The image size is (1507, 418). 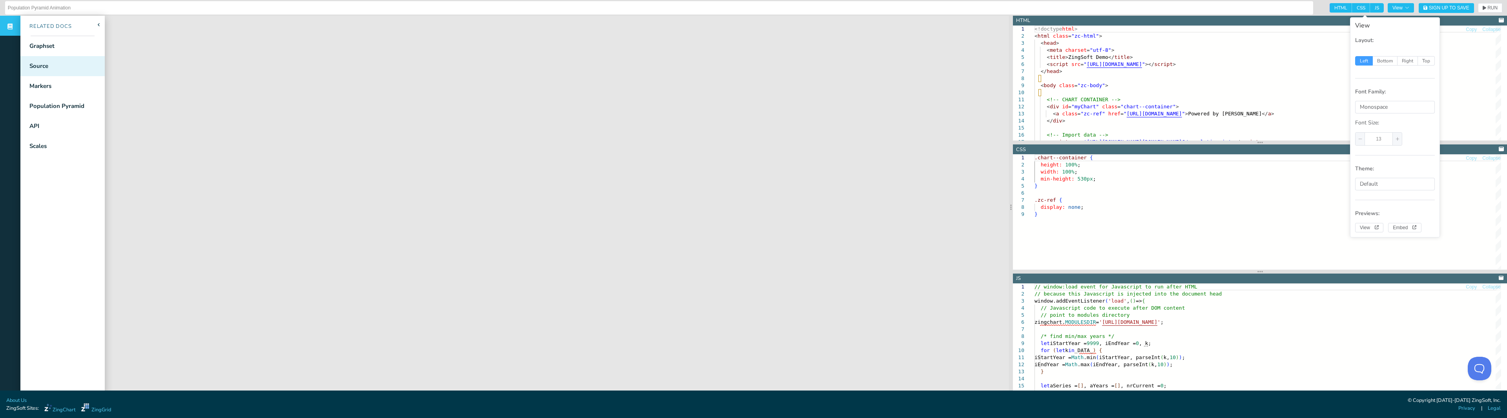 What do you see at coordinates (1083, 99) in the screenshot?
I see `span: <!-- CHART CONTAINER -->` at bounding box center [1083, 99].